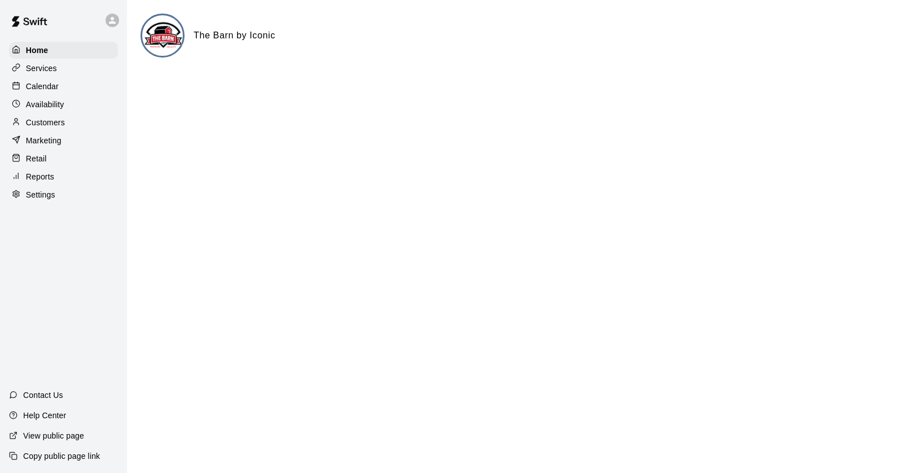  What do you see at coordinates (234, 36) in the screenshot?
I see `h6: The Barn by Iconic` at bounding box center [234, 36].